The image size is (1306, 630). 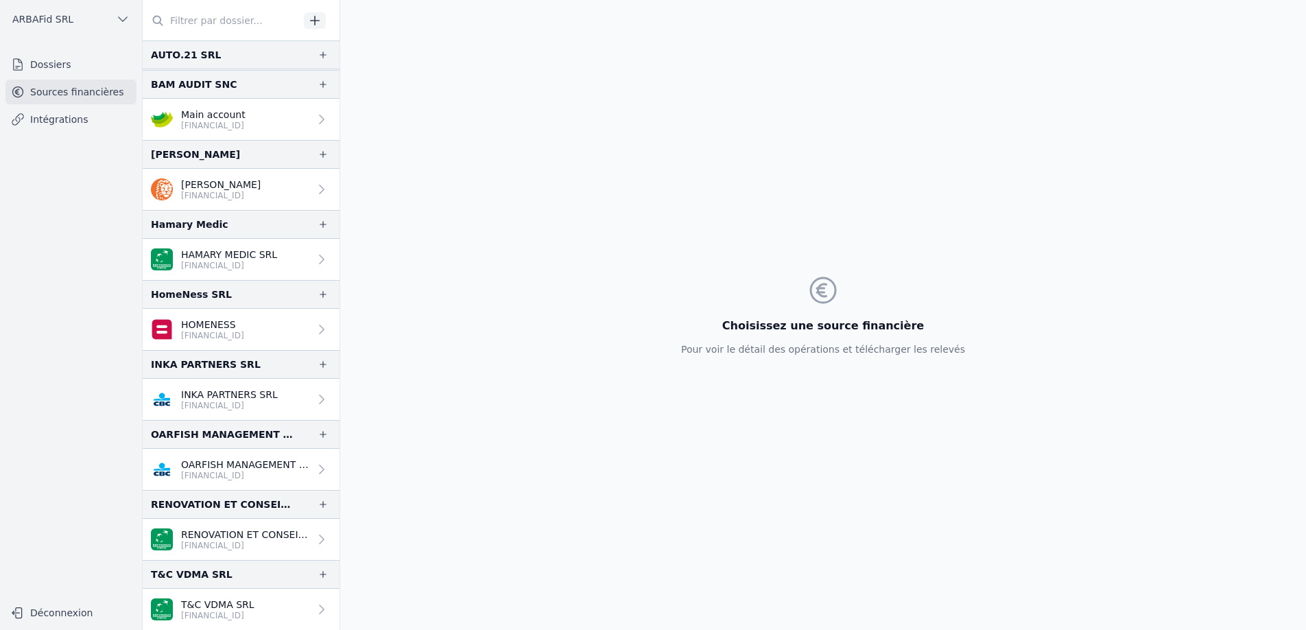 I want to click on div: INKA PARTNERS SRL, so click(x=206, y=364).